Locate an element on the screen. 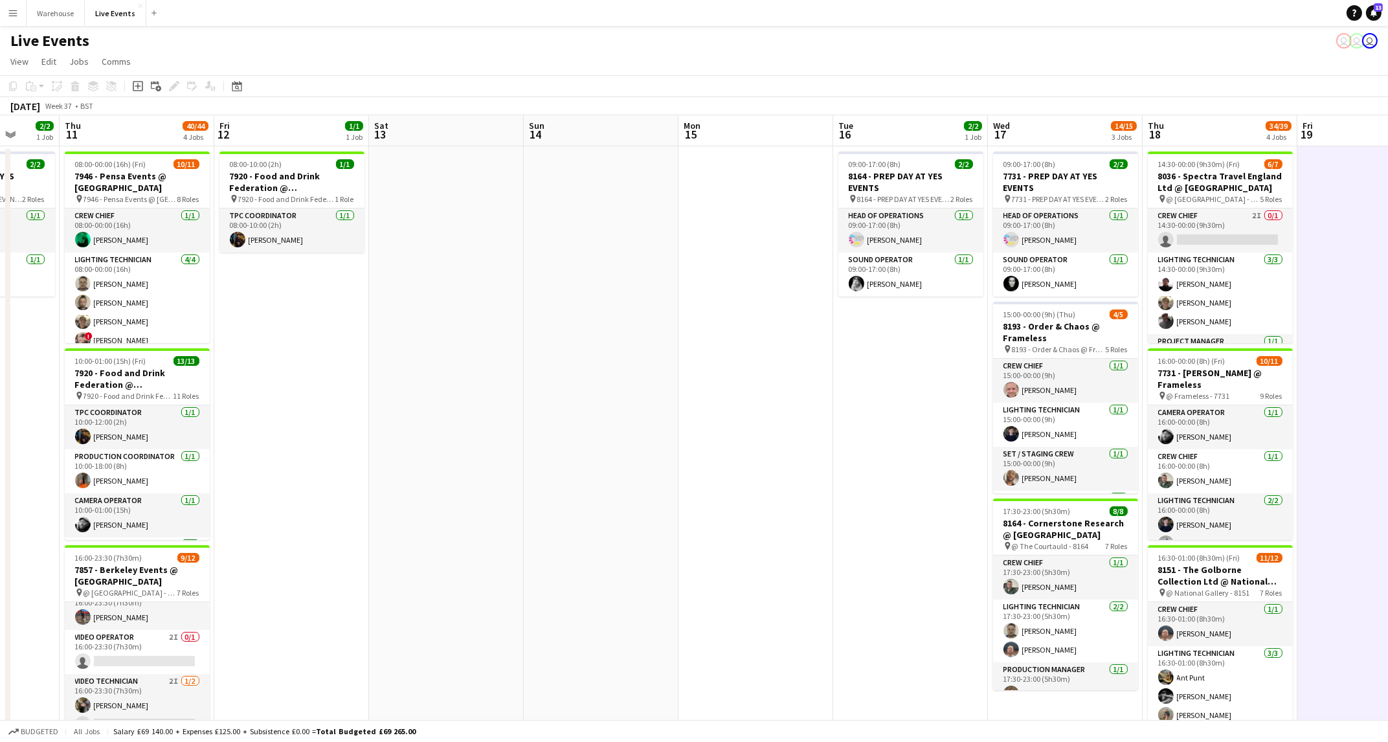 The height and width of the screenshot is (742, 1388). app-user-avatar: Ollie Rolfe is located at coordinates (1344, 41).